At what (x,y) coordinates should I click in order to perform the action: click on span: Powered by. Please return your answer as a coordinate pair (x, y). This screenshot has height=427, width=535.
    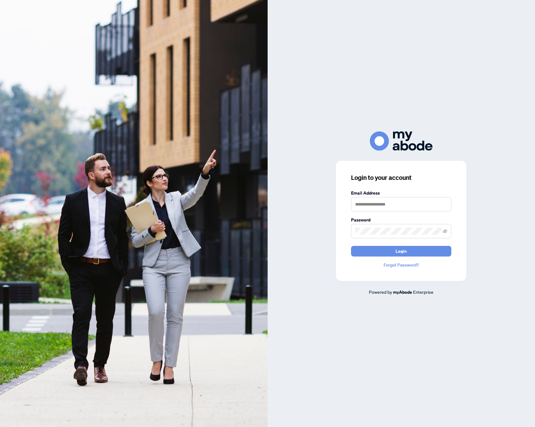
    Looking at the image, I should click on (380, 292).